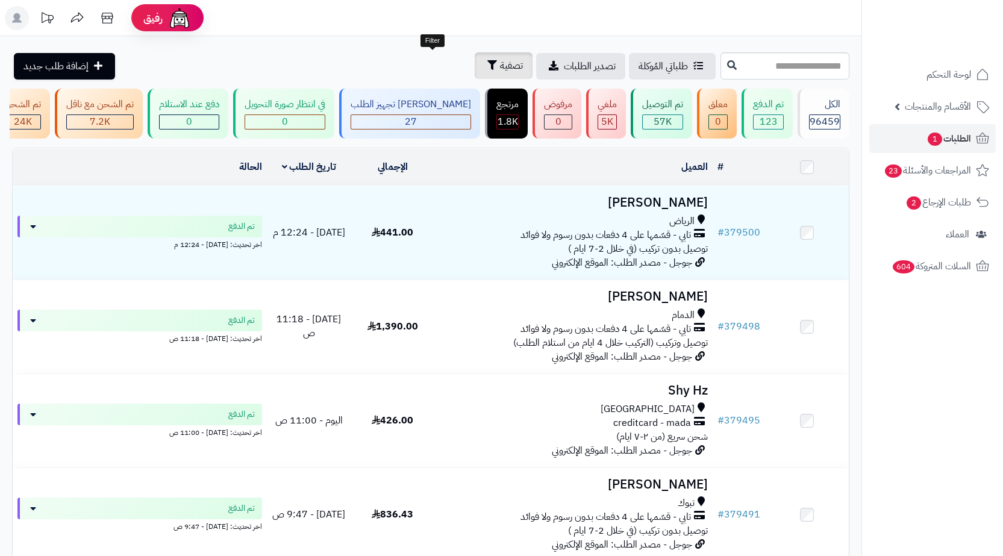 The width and height of the screenshot is (1003, 556). Describe the element at coordinates (610, 343) in the screenshot. I see `span: توصيل وتركيب (التركيب خلال 4 ايام من استلام الطلب)` at that location.